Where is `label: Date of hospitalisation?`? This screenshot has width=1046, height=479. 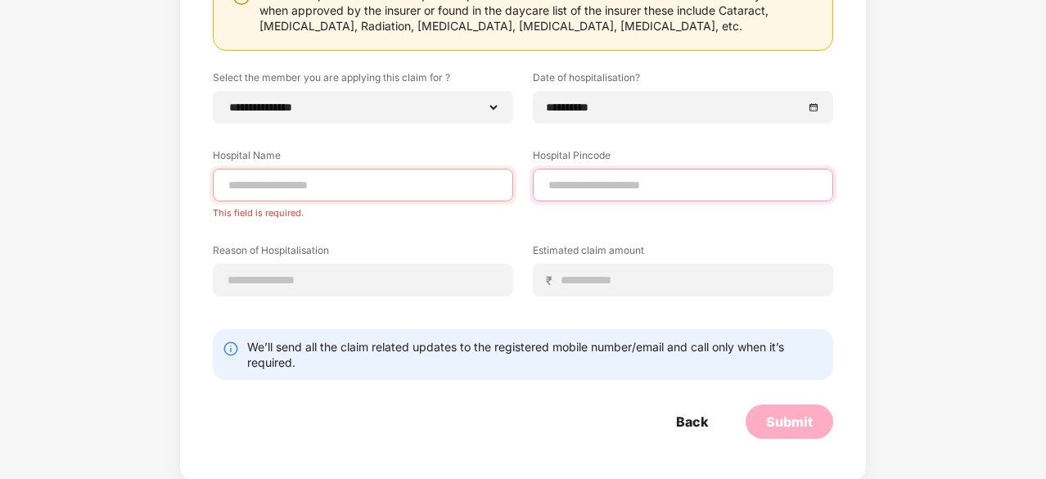
label: Date of hospitalisation? is located at coordinates (683, 80).